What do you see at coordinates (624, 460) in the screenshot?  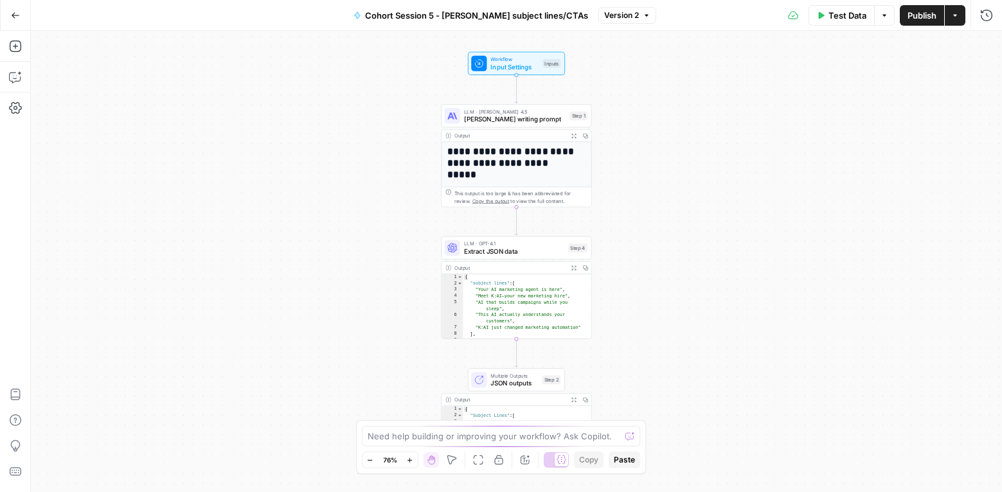 I see `span: Paste` at bounding box center [624, 460].